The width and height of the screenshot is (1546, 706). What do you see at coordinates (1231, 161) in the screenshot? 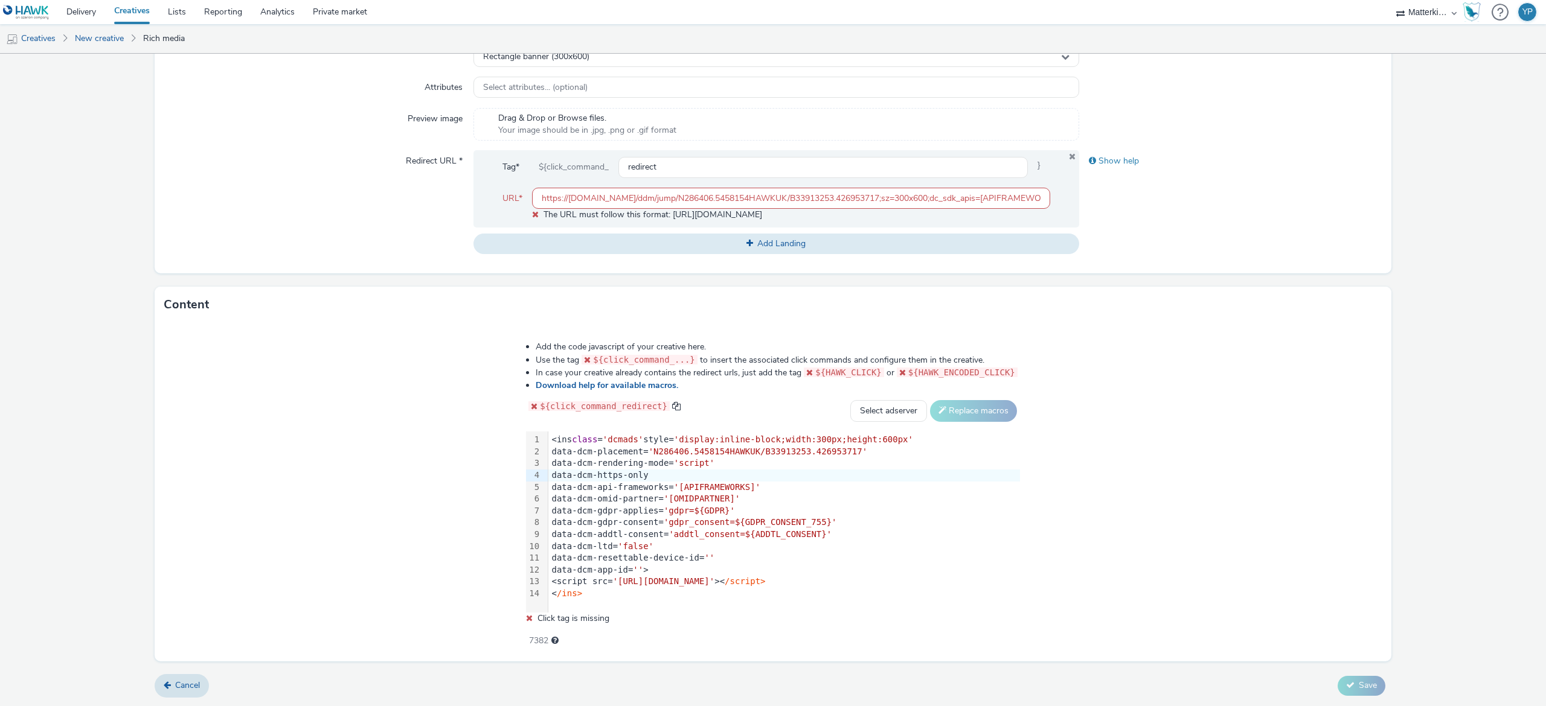
I see `div: Show help` at bounding box center [1231, 161].